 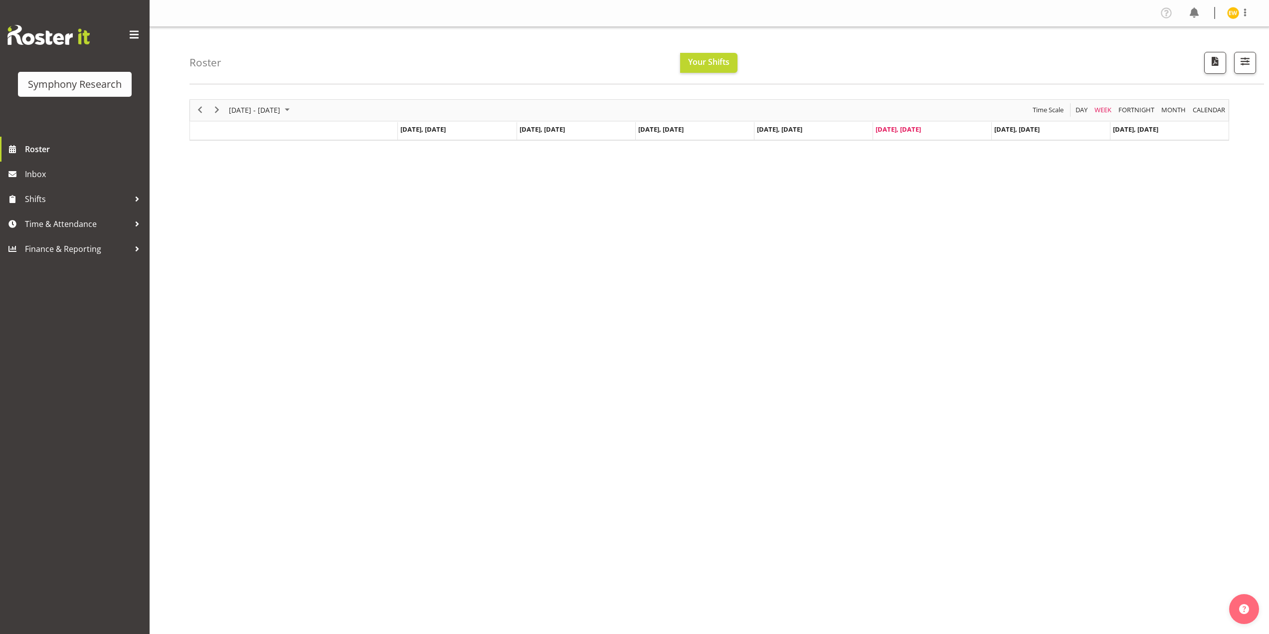 I want to click on span: Finance & Reporting, so click(x=77, y=249).